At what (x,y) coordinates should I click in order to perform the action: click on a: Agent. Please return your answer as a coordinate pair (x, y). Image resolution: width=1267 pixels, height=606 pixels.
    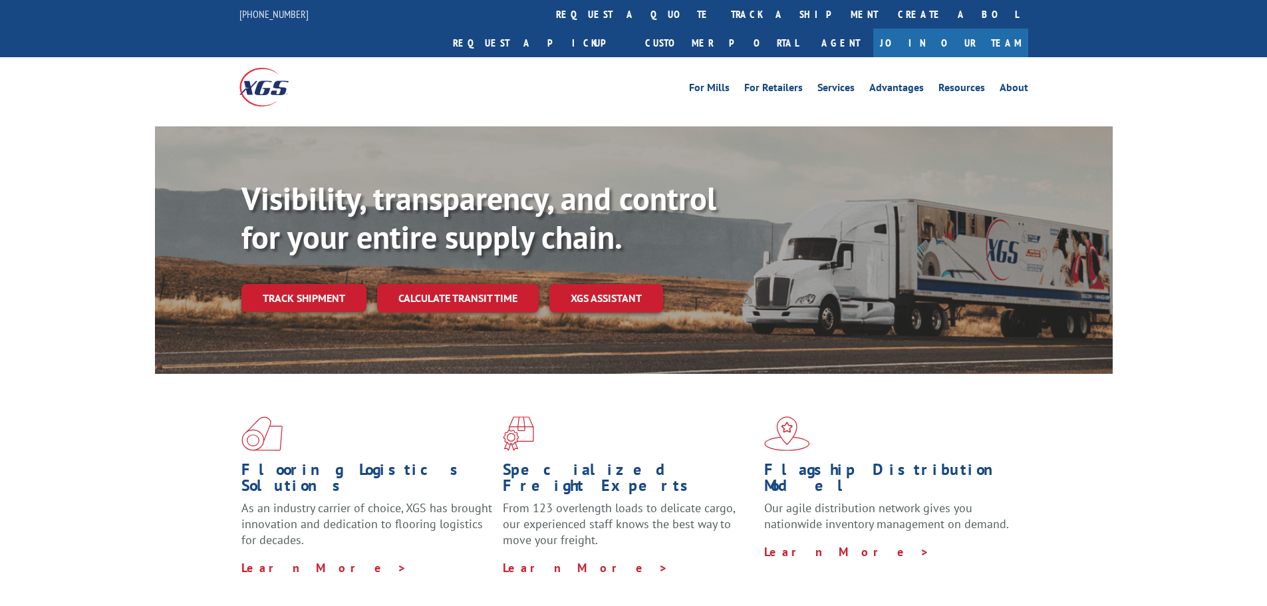
    Looking at the image, I should click on (840, 43).